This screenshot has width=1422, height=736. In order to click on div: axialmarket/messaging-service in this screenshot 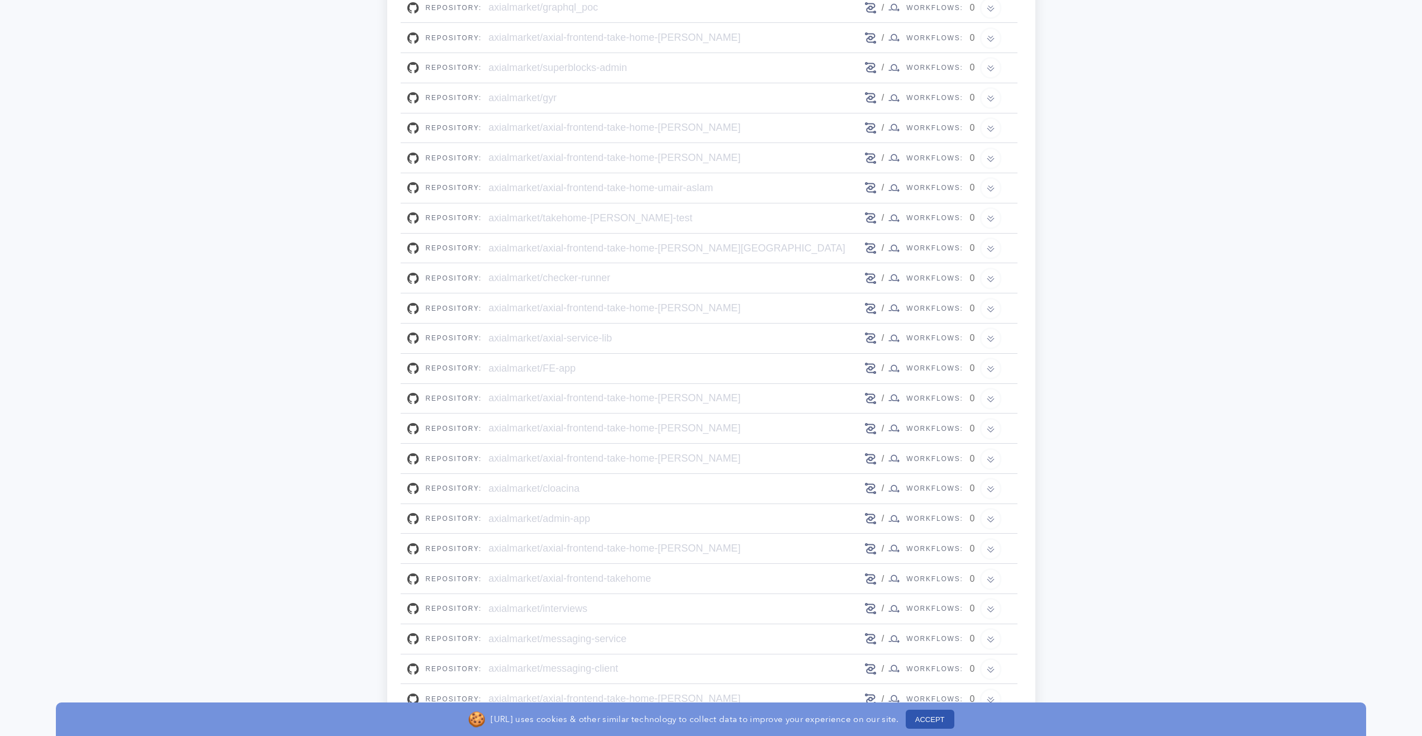, I will do `click(557, 638)`.